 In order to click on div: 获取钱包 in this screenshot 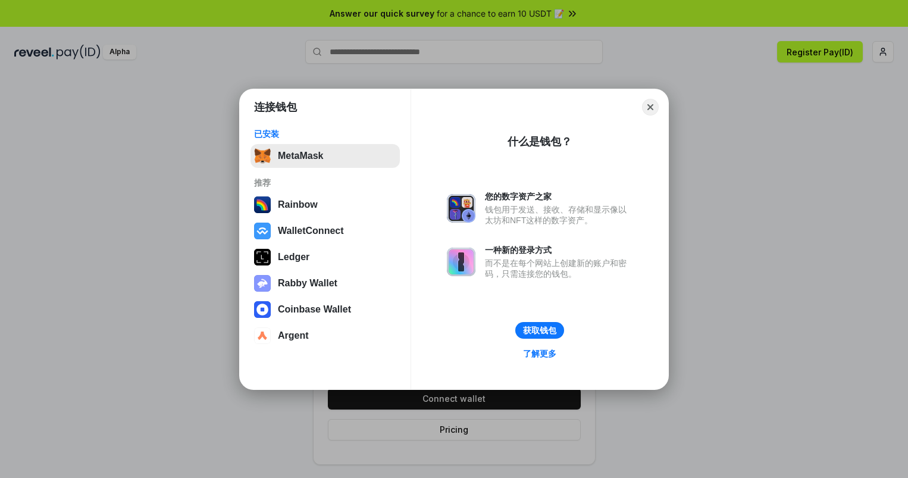, I will do `click(539, 330)`.